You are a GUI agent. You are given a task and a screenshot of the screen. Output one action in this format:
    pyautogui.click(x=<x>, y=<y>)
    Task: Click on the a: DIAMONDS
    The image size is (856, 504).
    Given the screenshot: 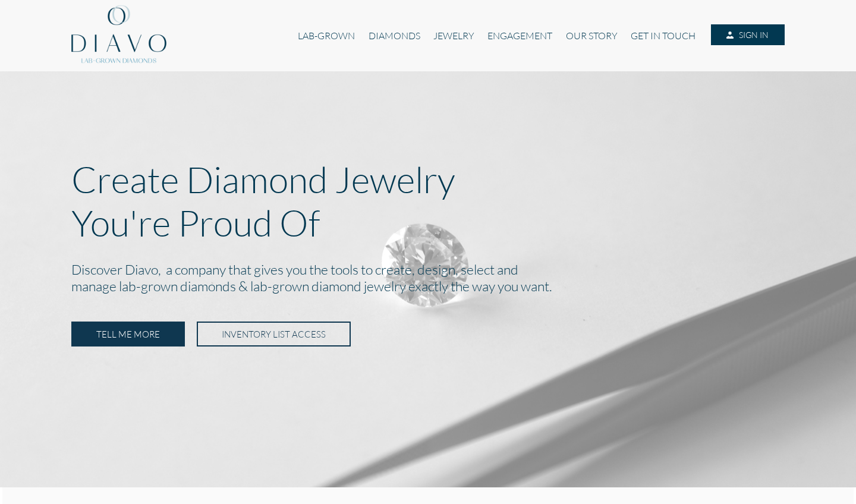 What is the action you would take?
    pyautogui.click(x=394, y=36)
    